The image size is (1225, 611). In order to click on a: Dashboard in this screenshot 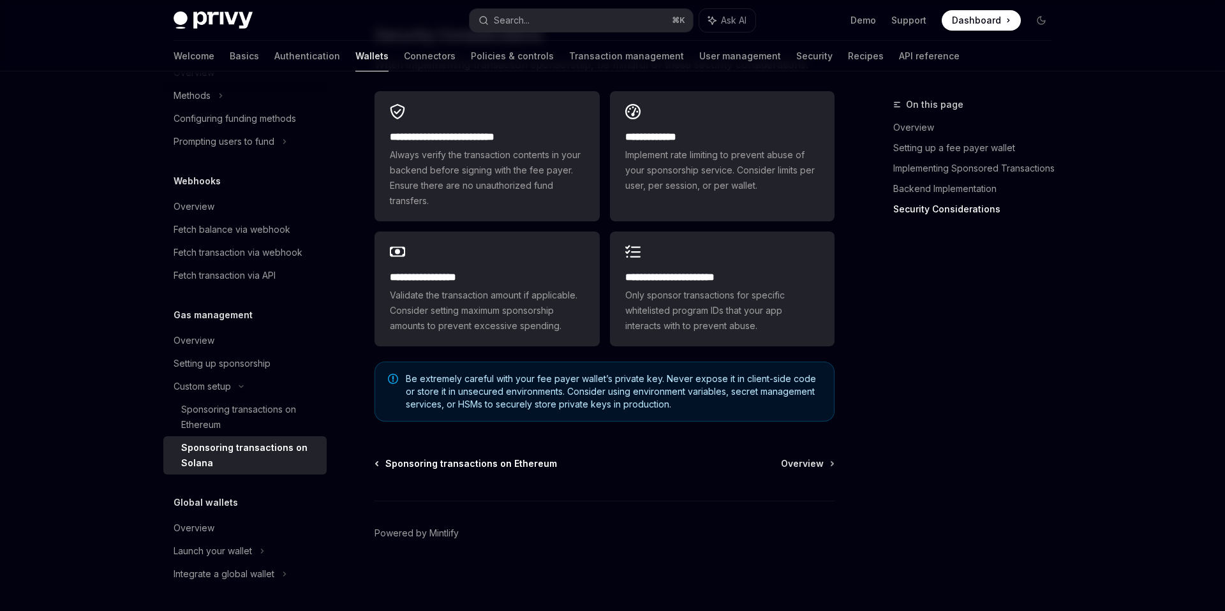, I will do `click(982, 20)`.